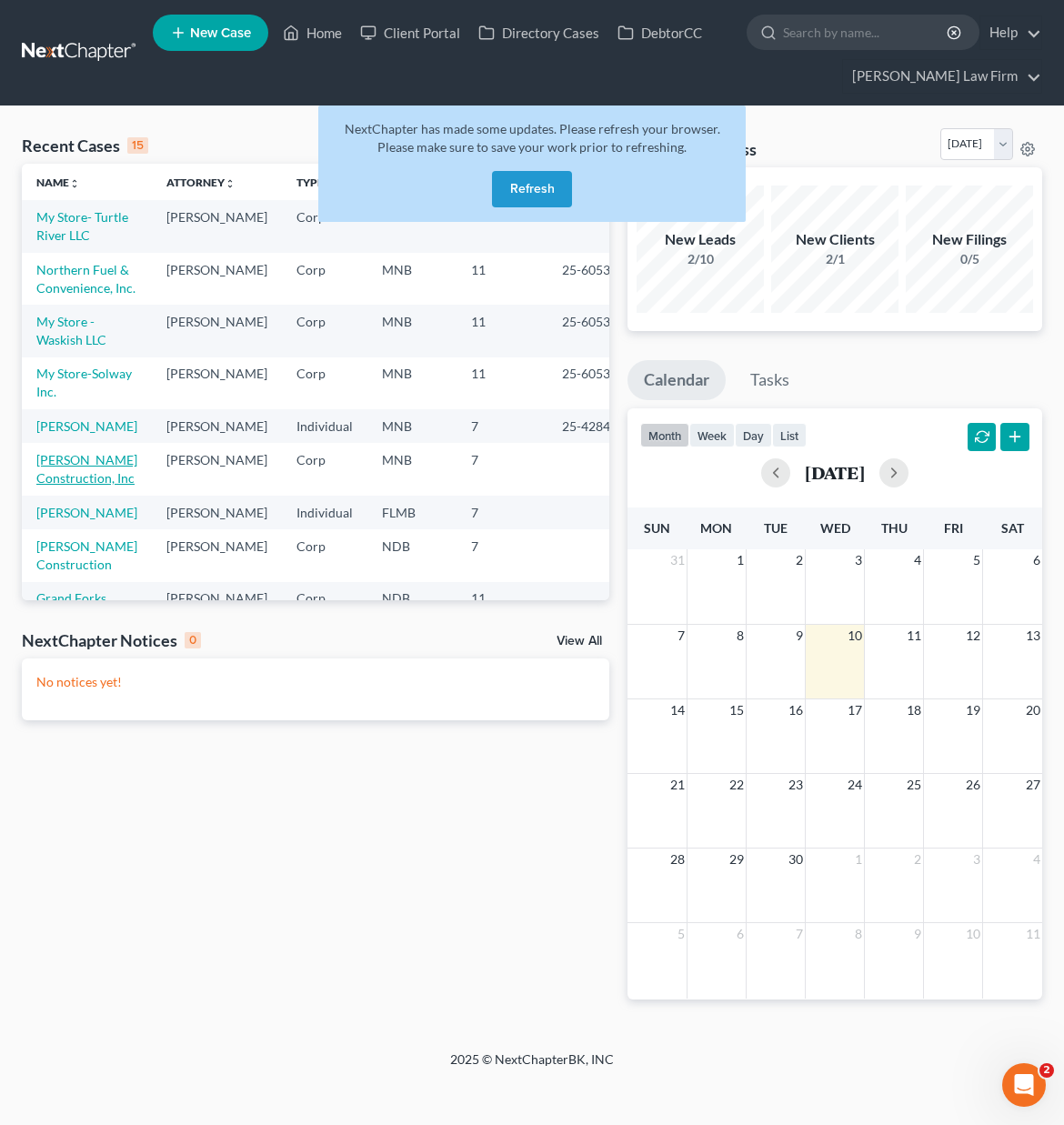 The width and height of the screenshot is (1064, 1125). I want to click on span: 31, so click(678, 560).